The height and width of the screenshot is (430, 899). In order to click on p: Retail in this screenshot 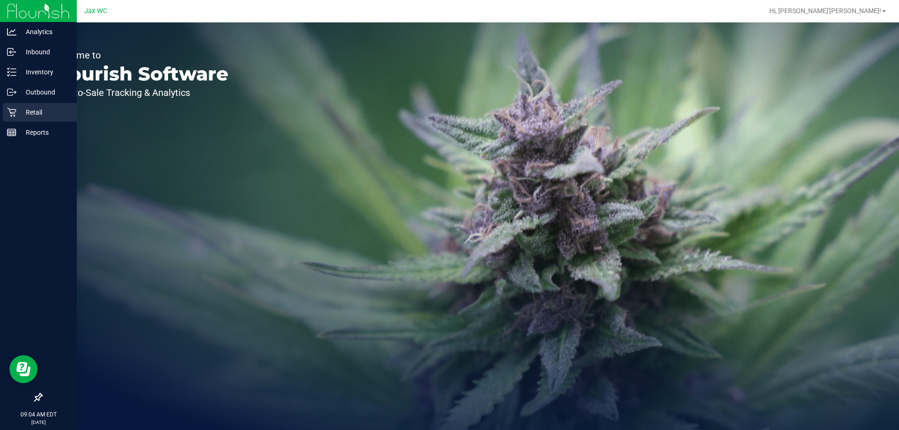, I will do `click(44, 112)`.